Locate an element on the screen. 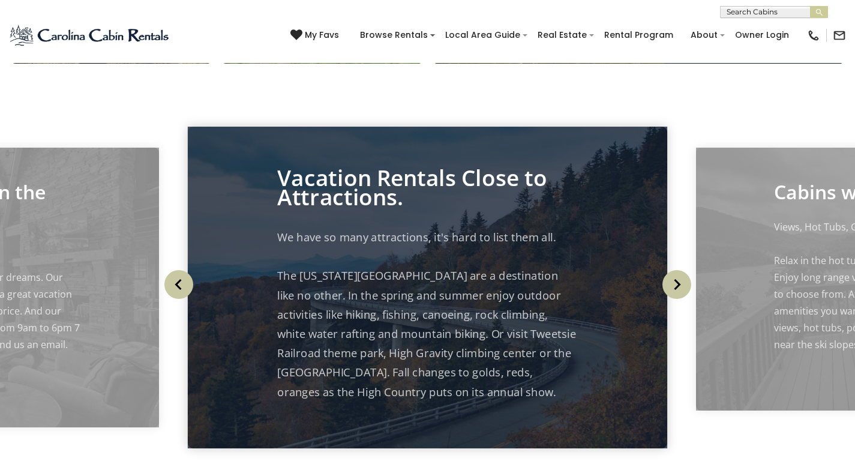 Image resolution: width=855 pixels, height=464 pixels. a: Local Area Guide is located at coordinates (482, 35).